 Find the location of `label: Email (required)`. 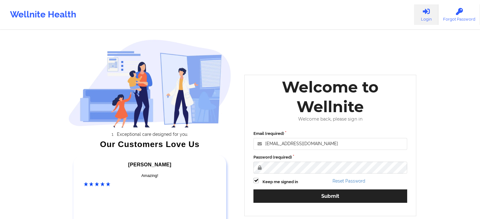

label: Email (required) is located at coordinates (330, 134).